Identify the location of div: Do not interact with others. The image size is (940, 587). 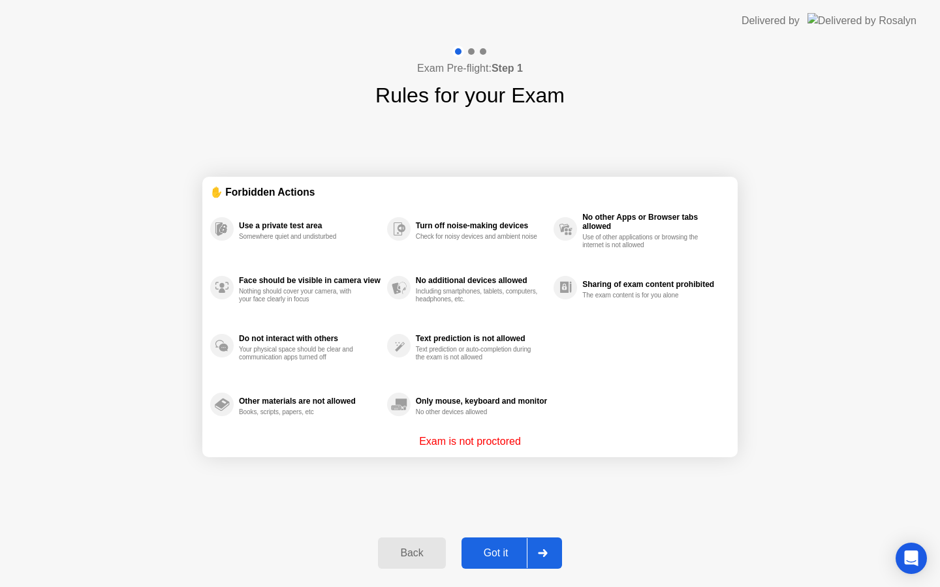
(309, 339).